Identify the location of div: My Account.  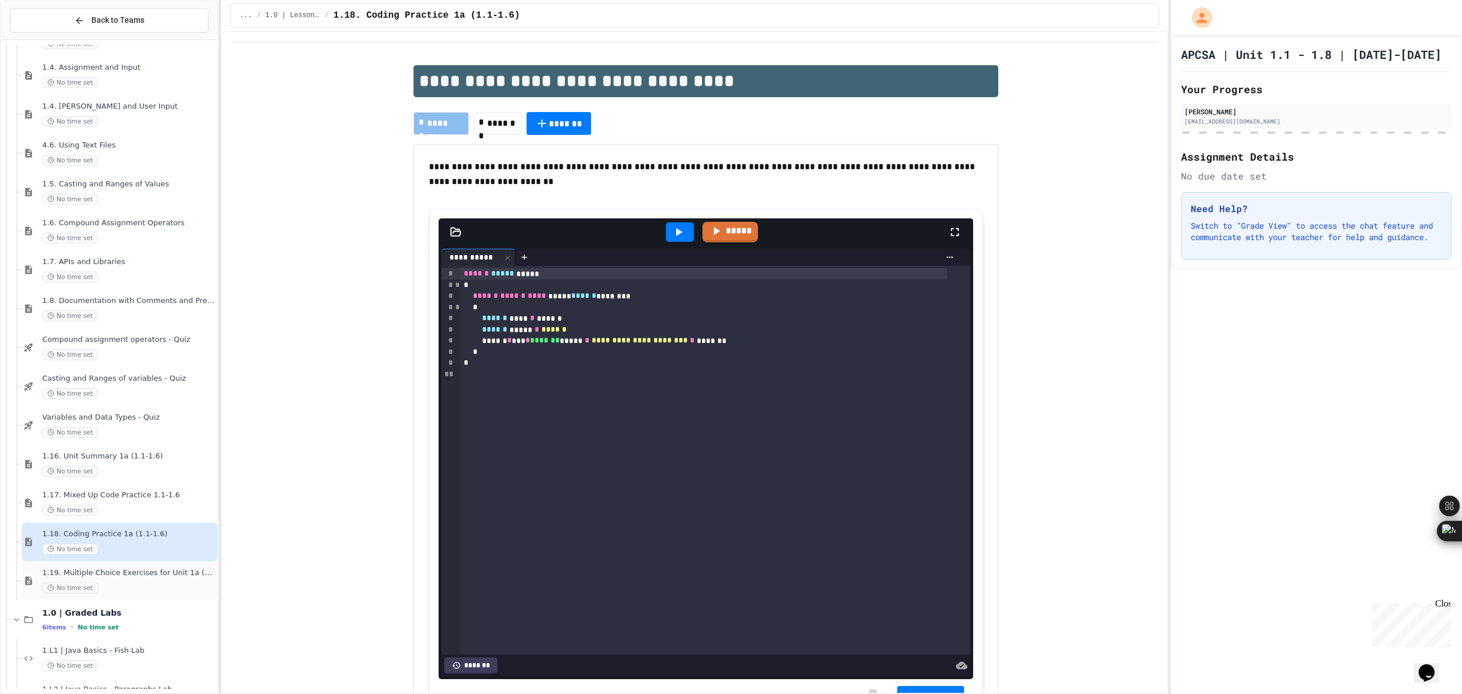
(1198, 18).